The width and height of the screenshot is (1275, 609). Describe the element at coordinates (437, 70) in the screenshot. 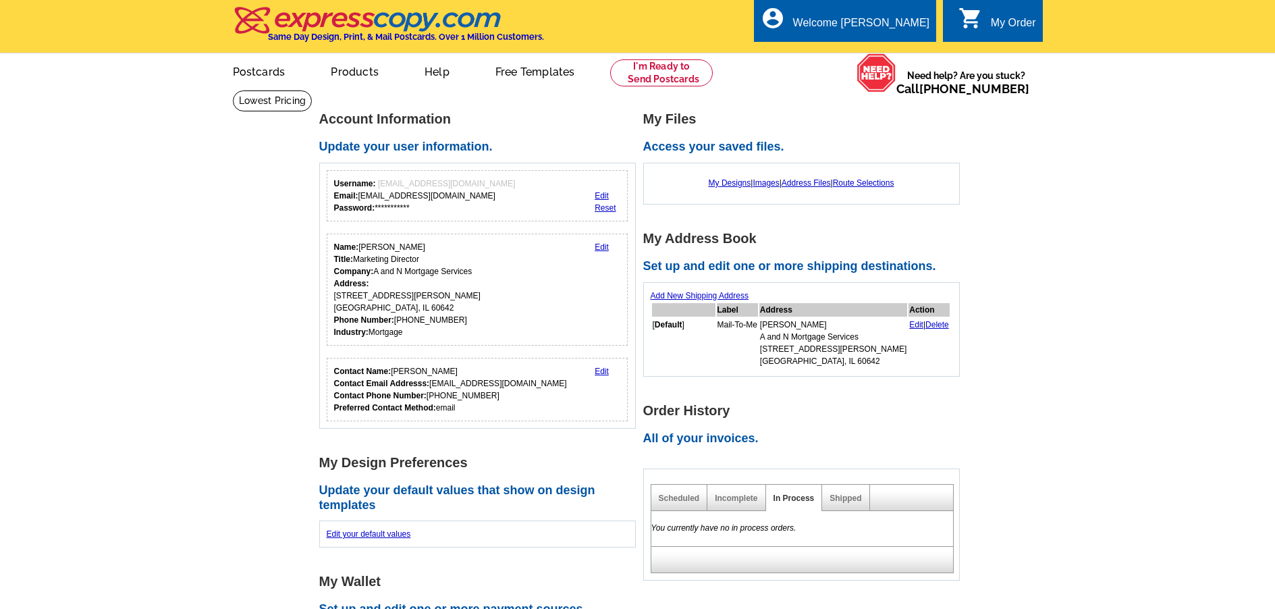

I see `a: Help` at that location.